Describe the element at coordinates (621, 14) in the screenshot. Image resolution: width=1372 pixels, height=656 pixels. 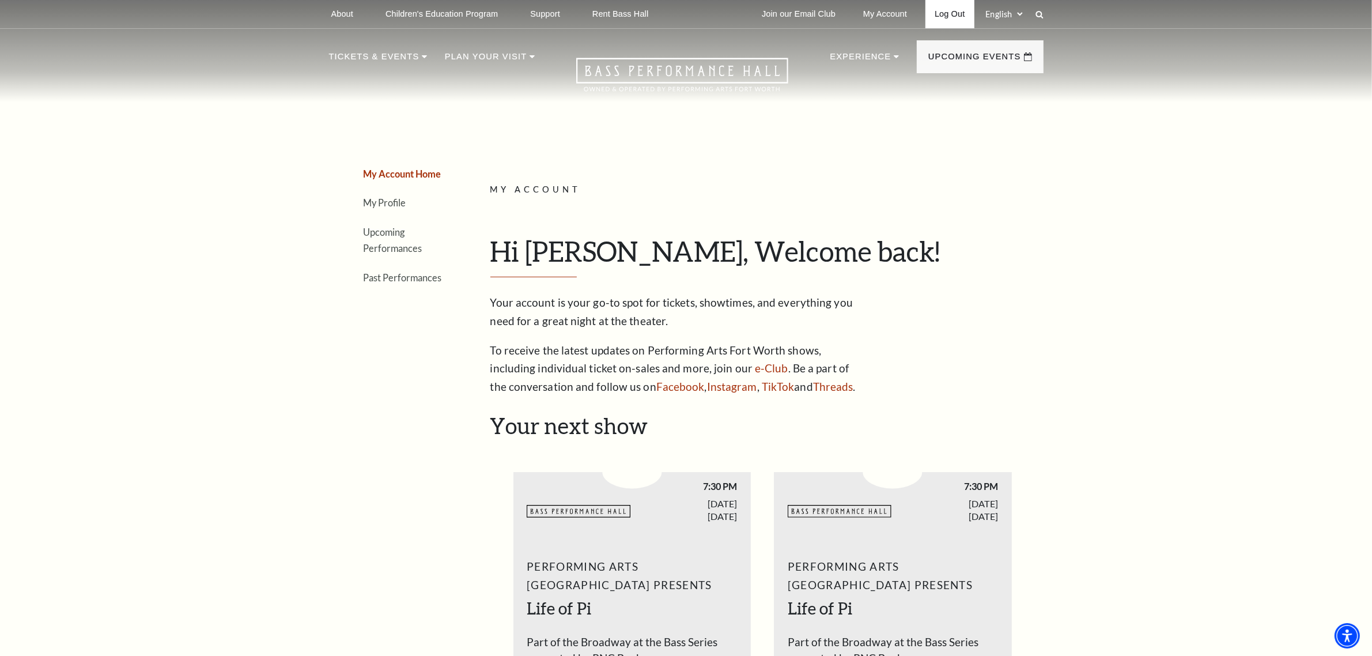
I see `p: Rent Bass Hall` at that location.